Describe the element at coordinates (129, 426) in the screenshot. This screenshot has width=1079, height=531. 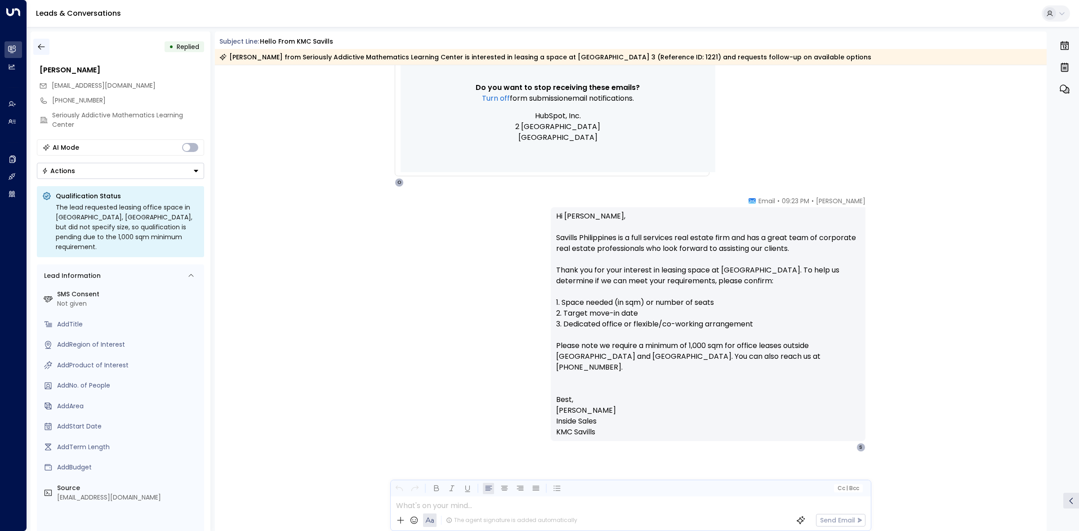
I see `div: AddStart Date` at that location.